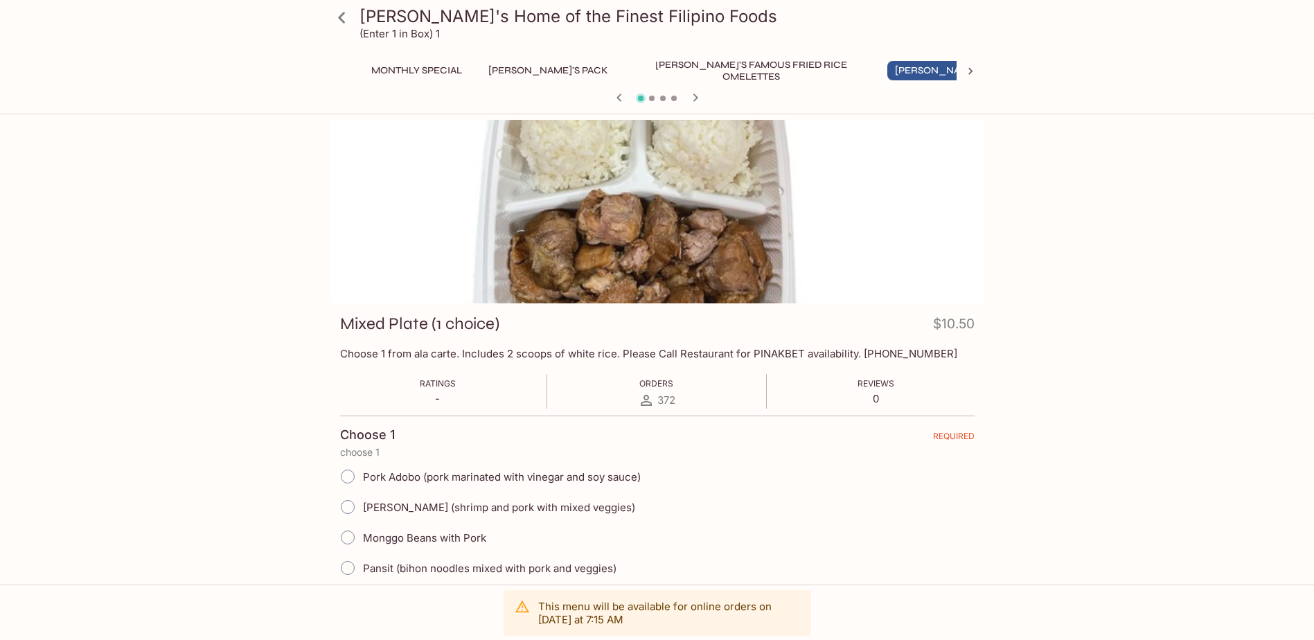 The height and width of the screenshot is (640, 1314). I want to click on span: Ratings, so click(438, 383).